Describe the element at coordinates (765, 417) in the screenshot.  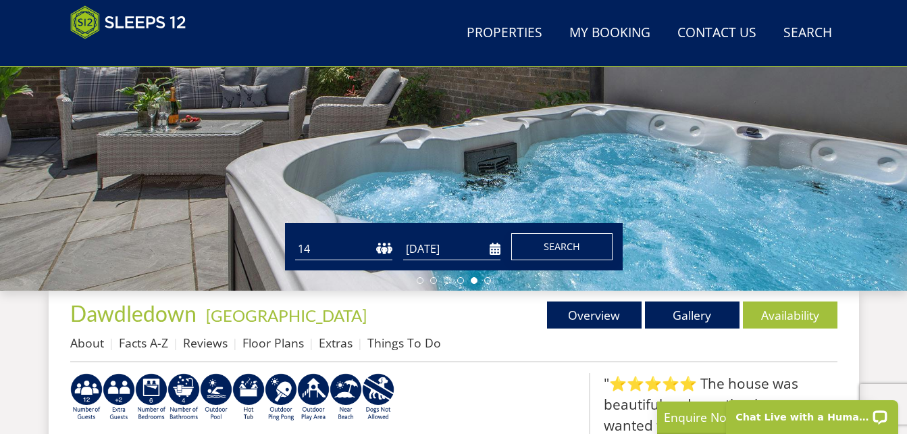
I see `p: Enquire Now` at that location.